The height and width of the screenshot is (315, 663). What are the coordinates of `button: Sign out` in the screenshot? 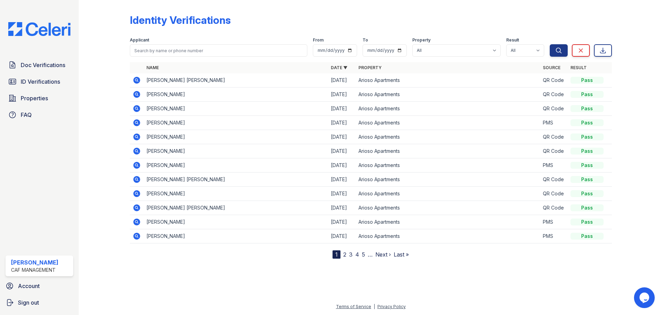 It's located at (39, 302).